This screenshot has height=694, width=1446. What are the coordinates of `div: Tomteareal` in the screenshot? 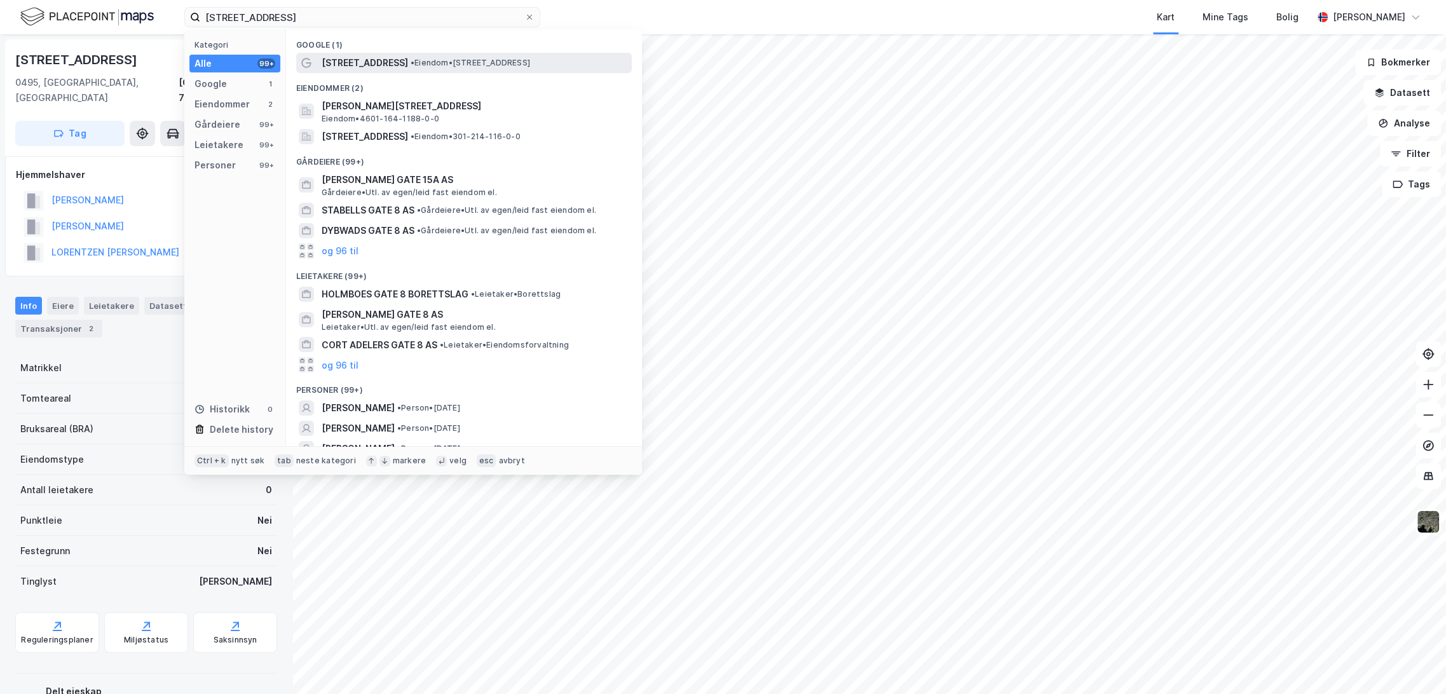 It's located at (46, 398).